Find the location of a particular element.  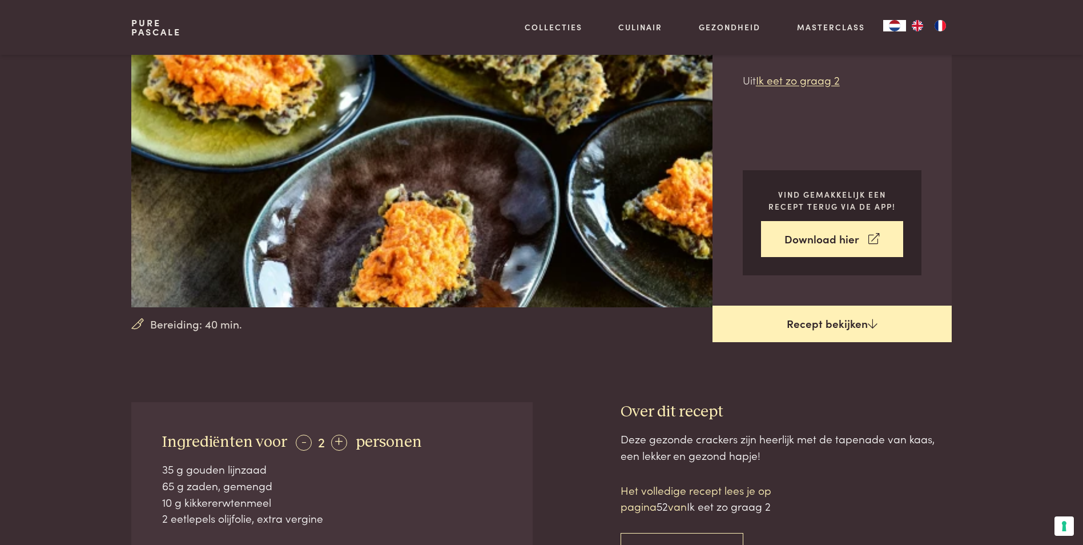

aside: Language selected: Nederlands is located at coordinates (918, 26).